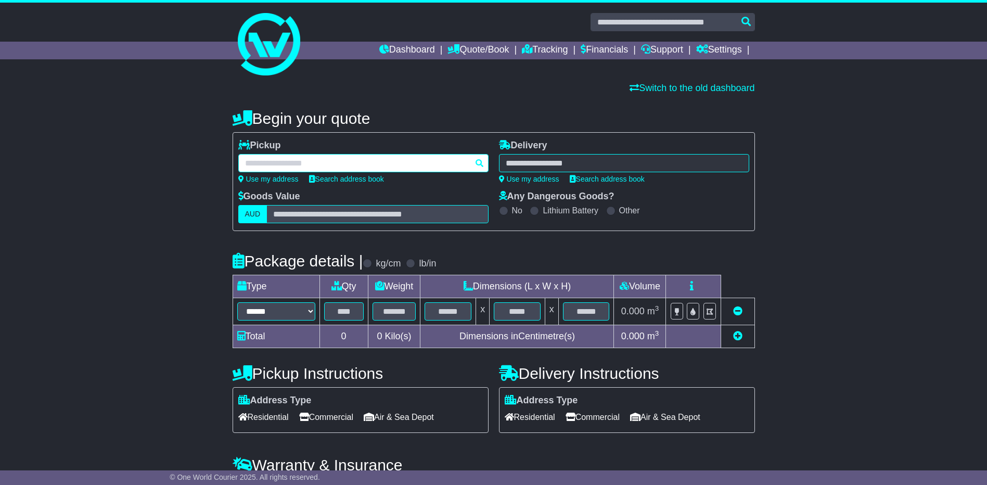 This screenshot has width=987, height=485. Describe the element at coordinates (662, 50) in the screenshot. I see `a: Support` at that location.